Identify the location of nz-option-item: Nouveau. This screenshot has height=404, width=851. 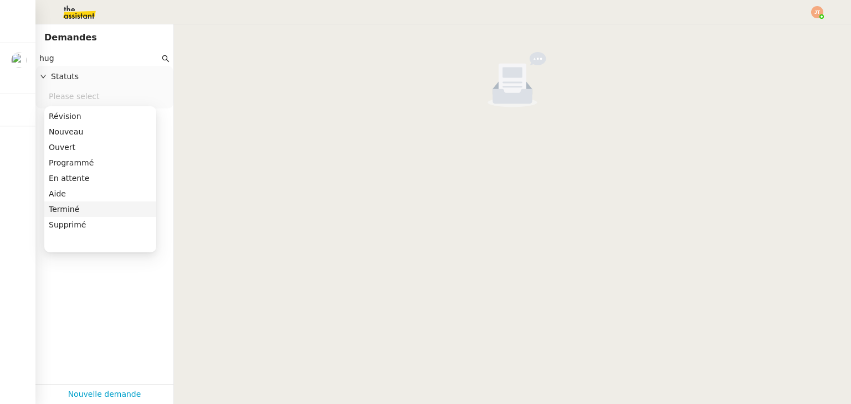
(100, 132).